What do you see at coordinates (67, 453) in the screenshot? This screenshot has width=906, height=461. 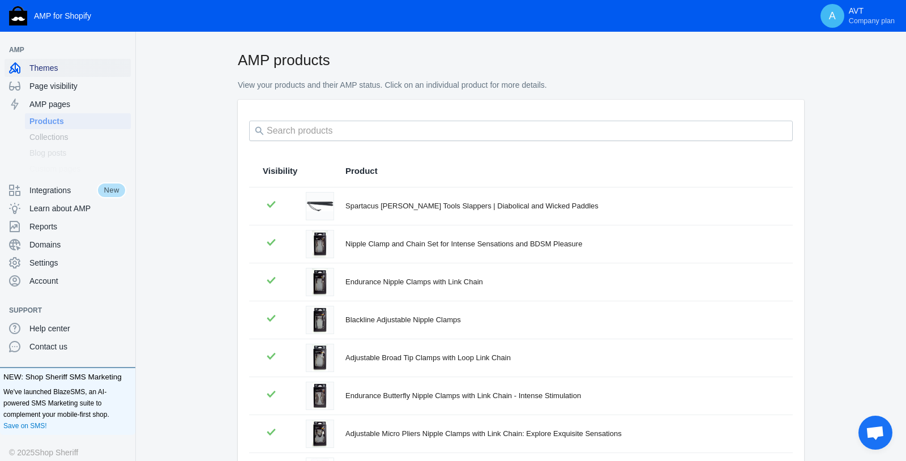 I see `div: © 2025` at bounding box center [67, 453].